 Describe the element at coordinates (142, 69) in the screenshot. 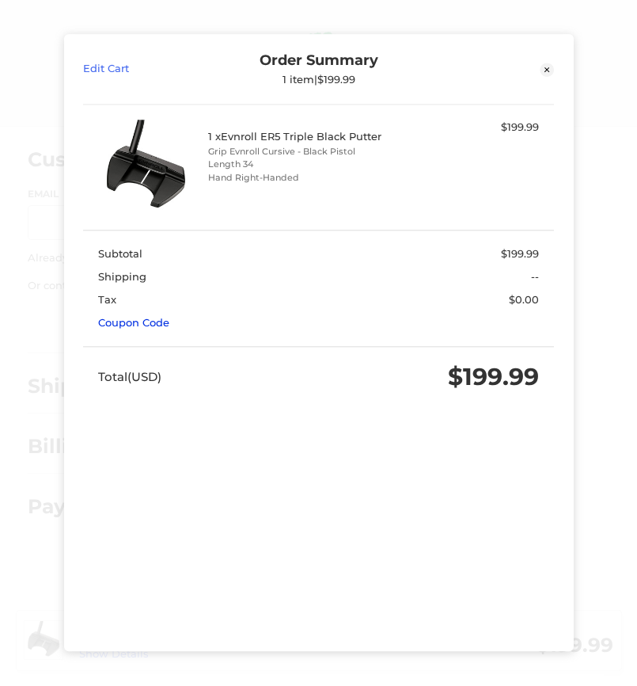

I see `a: Edit Cart` at that location.